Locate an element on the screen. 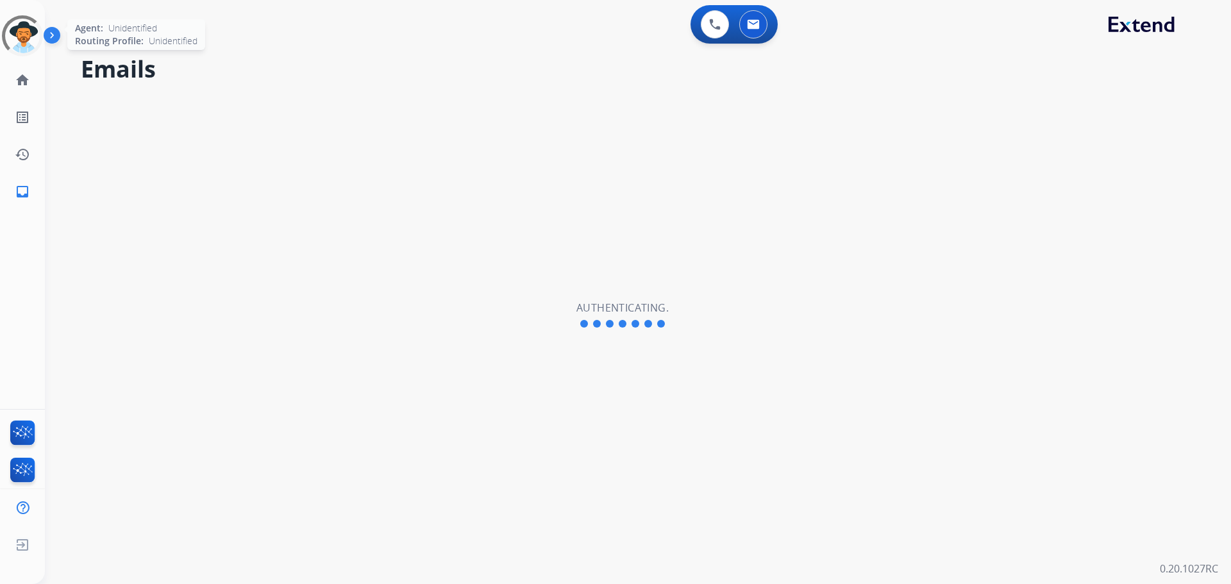 Image resolution: width=1231 pixels, height=584 pixels. mat-icon: inbox is located at coordinates (22, 192).